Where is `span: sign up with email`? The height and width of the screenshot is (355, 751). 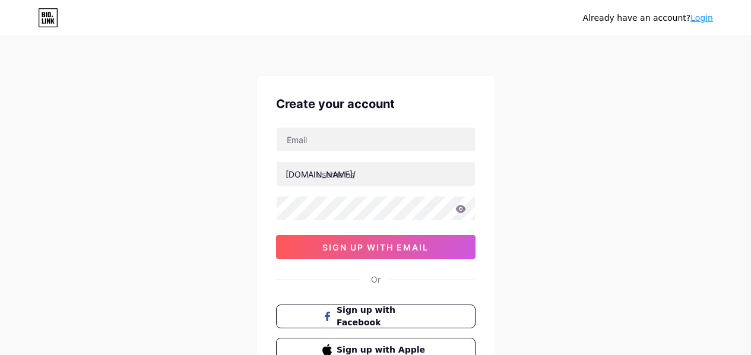
span: sign up with email is located at coordinates (375, 247).